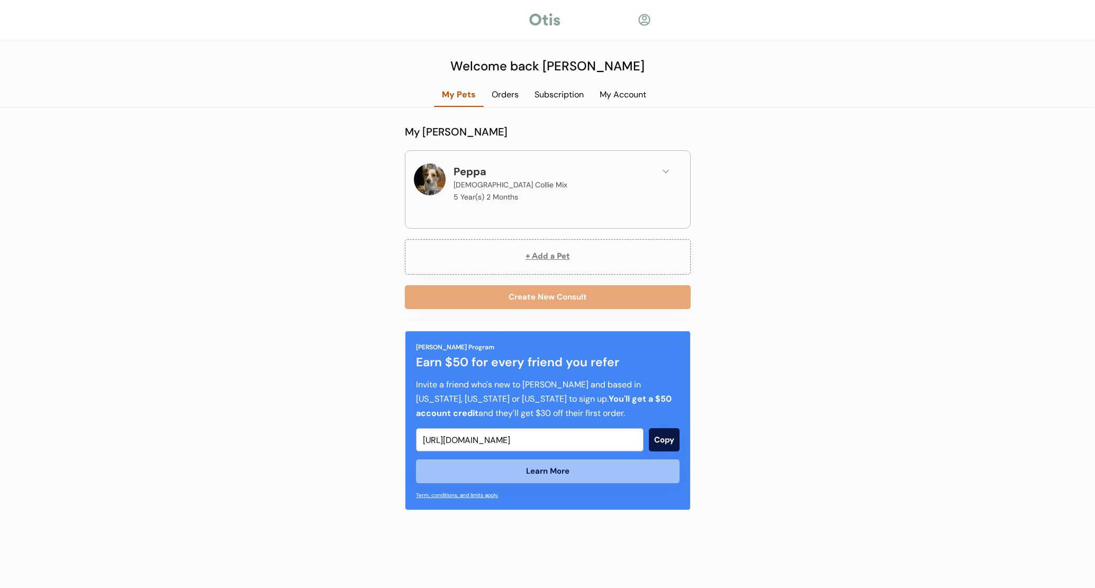  I want to click on a: Term, conditions, and limits apply., so click(457, 495).